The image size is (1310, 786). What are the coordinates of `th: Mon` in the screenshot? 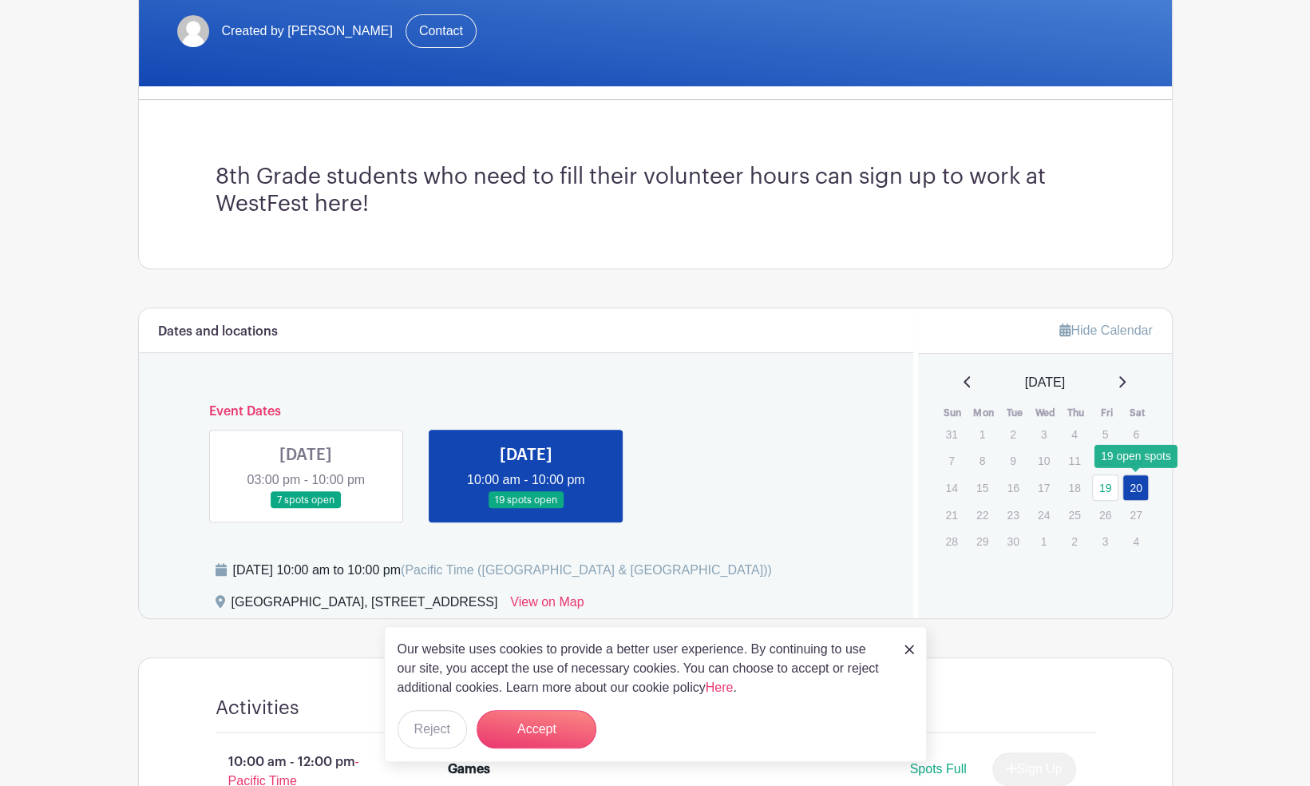 It's located at (984, 413).